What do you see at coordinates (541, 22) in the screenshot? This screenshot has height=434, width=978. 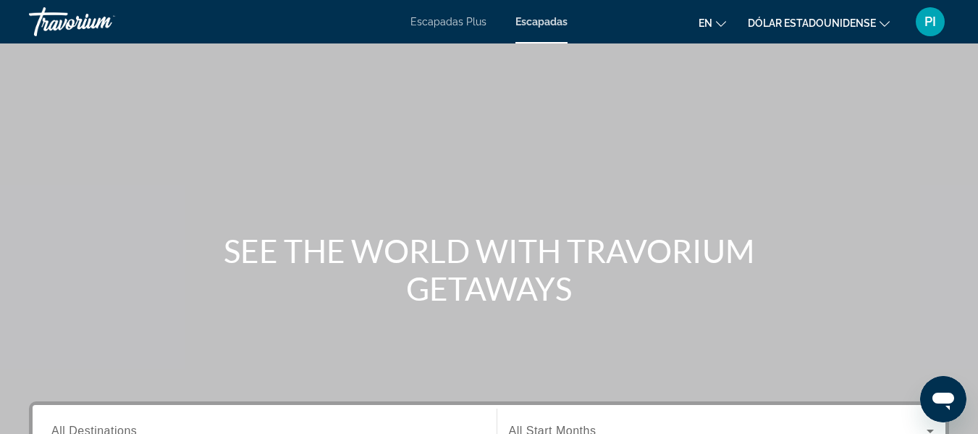 I see `font: Escapadas` at bounding box center [541, 22].